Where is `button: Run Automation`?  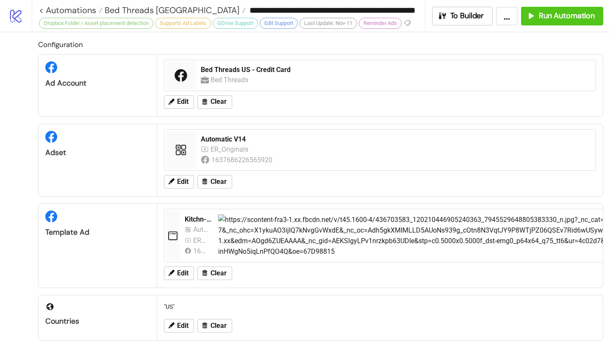 button: Run Automation is located at coordinates (562, 16).